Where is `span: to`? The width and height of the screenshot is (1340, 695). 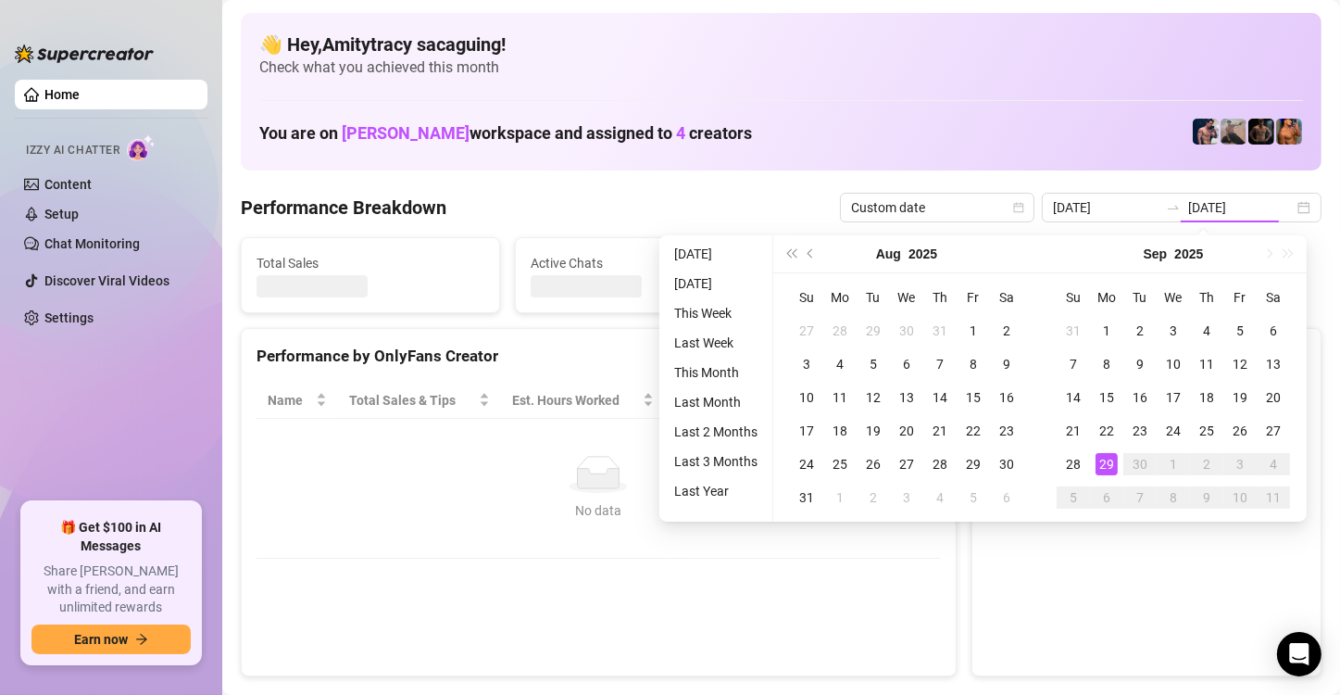 span: to is located at coordinates (1174, 208).